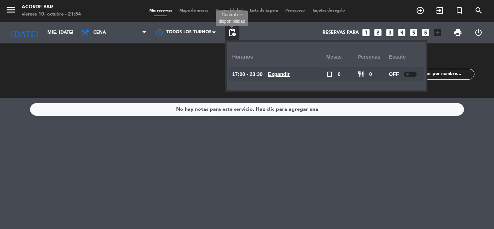 The image size is (494, 229). I want to click on div: personas, so click(374, 57).